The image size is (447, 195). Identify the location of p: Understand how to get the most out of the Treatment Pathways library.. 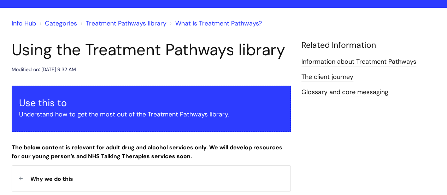
(151, 114).